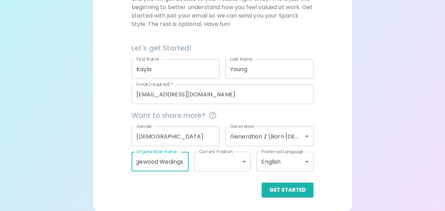 The width and height of the screenshot is (445, 211). Describe the element at coordinates (148, 59) in the screenshot. I see `label: First Name` at that location.